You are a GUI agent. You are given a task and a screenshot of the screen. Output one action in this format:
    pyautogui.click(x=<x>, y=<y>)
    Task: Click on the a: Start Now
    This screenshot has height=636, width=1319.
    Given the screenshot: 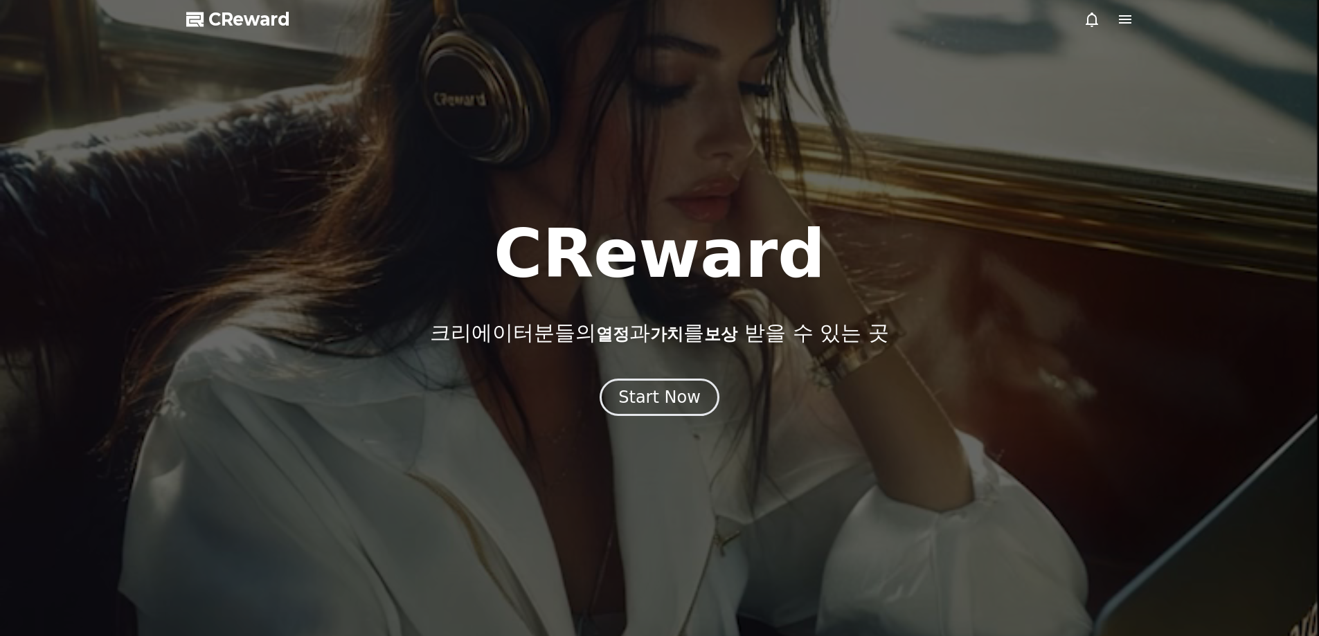 What is the action you would take?
    pyautogui.click(x=659, y=399)
    